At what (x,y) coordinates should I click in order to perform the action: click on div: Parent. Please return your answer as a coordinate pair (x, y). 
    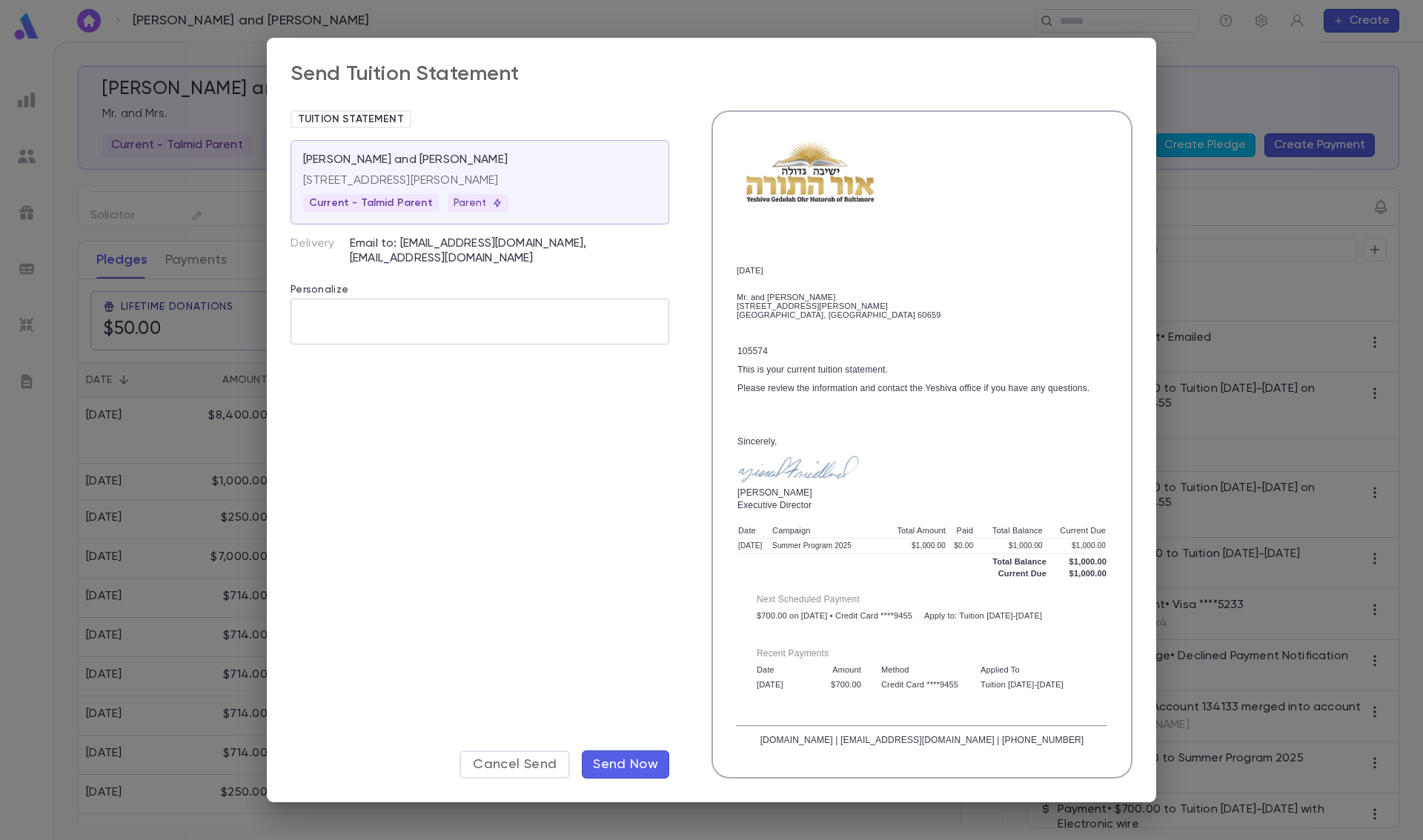
    Looking at the image, I should click on (478, 203).